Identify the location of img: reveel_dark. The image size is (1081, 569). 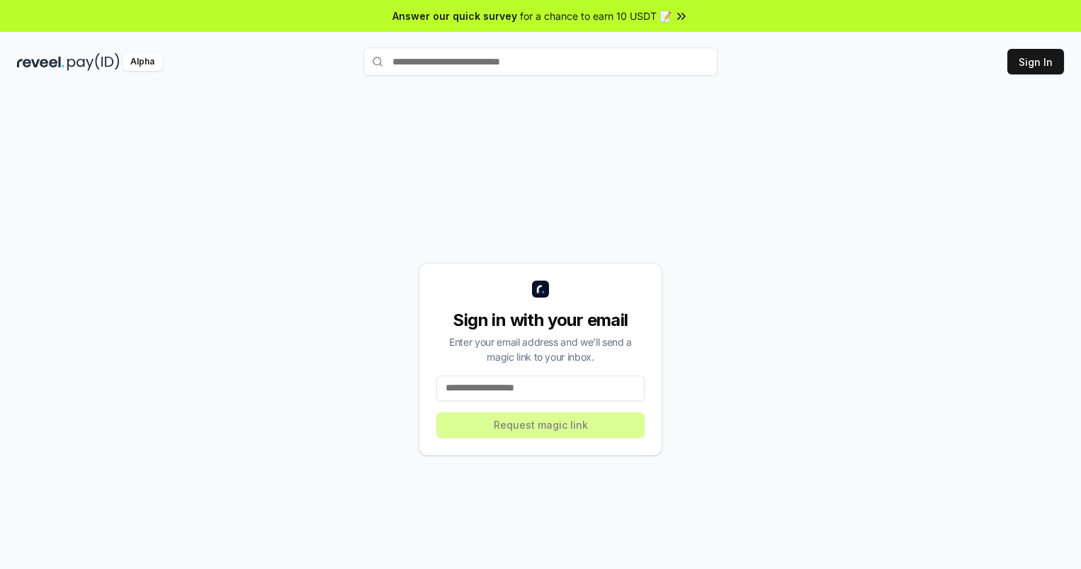
(40, 62).